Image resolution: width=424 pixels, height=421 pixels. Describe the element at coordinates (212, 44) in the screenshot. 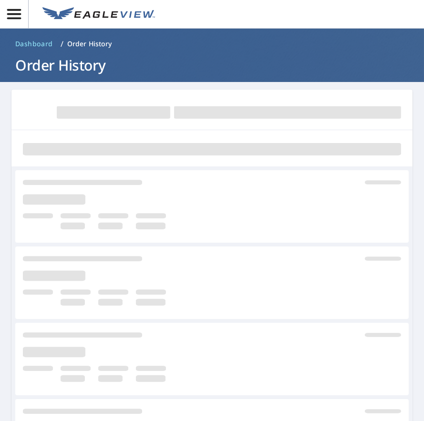

I see `nav: breadcrumb` at that location.